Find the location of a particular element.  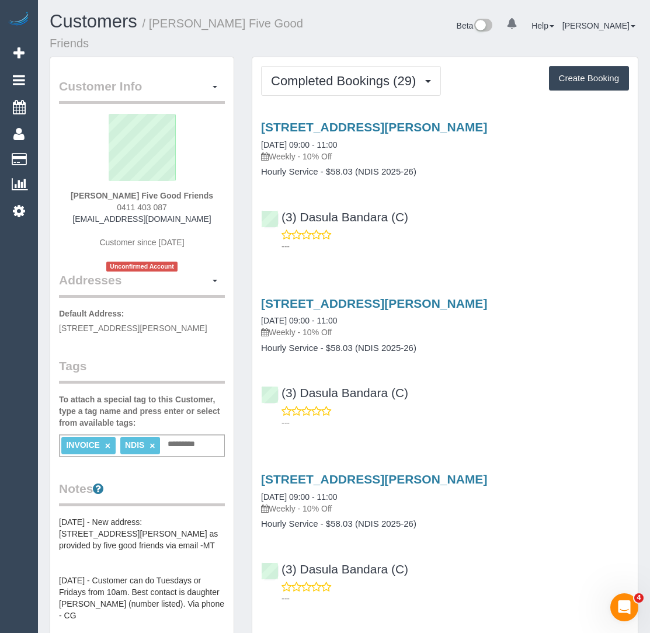

button: Create Booking is located at coordinates (589, 78).